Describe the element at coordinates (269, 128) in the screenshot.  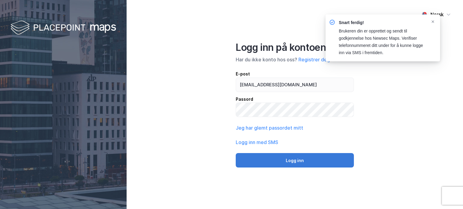
I see `button: Jeg har glemt passordet mitt` at that location.